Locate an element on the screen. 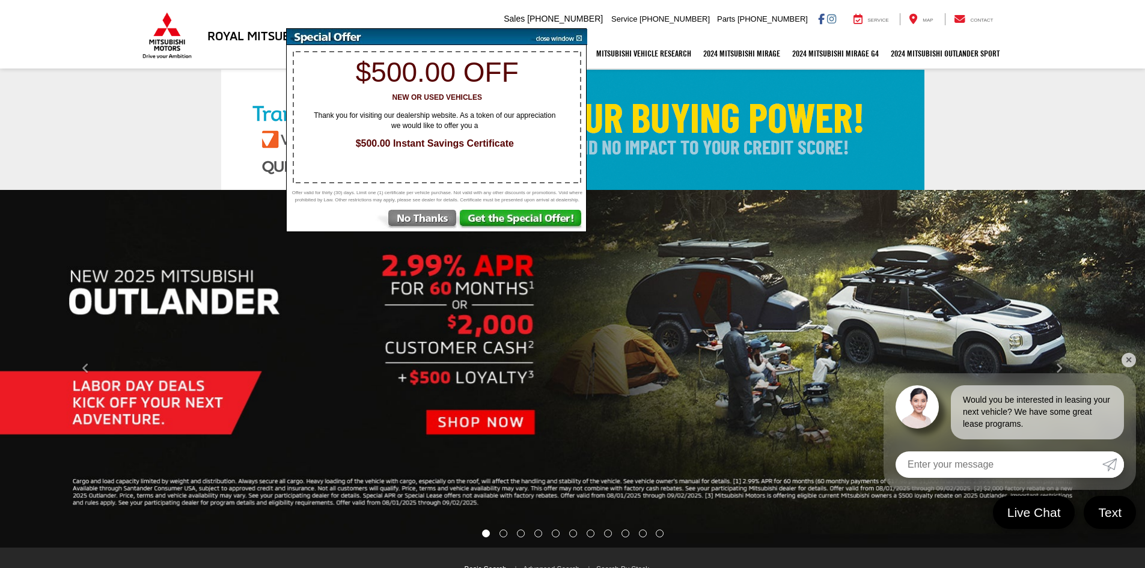 This screenshot has height=568, width=1145. h3: New or Used Vehicles is located at coordinates (437, 97).